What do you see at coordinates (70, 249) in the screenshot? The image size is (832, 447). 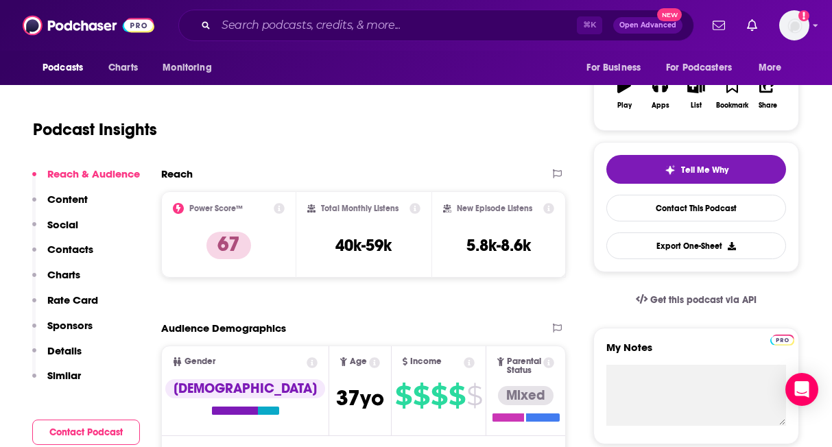 I see `p: Contacts` at bounding box center [70, 249].